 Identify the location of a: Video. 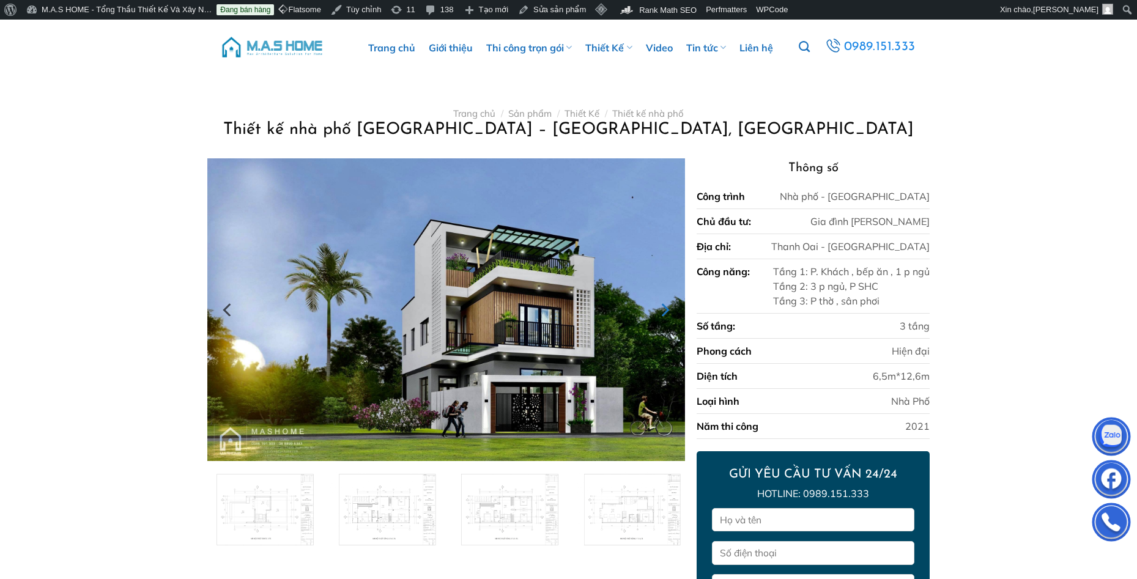
(659, 48).